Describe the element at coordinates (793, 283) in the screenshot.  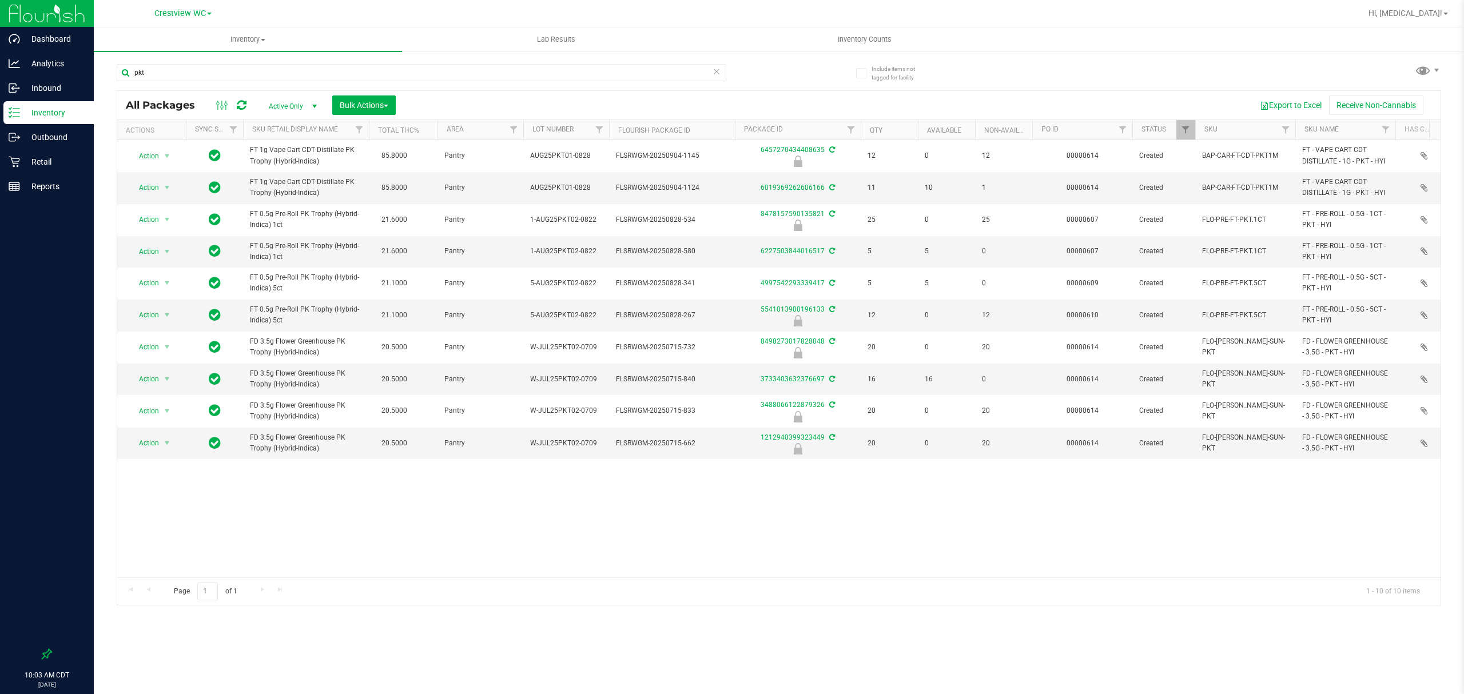
I see `a: 4997542293339417` at that location.